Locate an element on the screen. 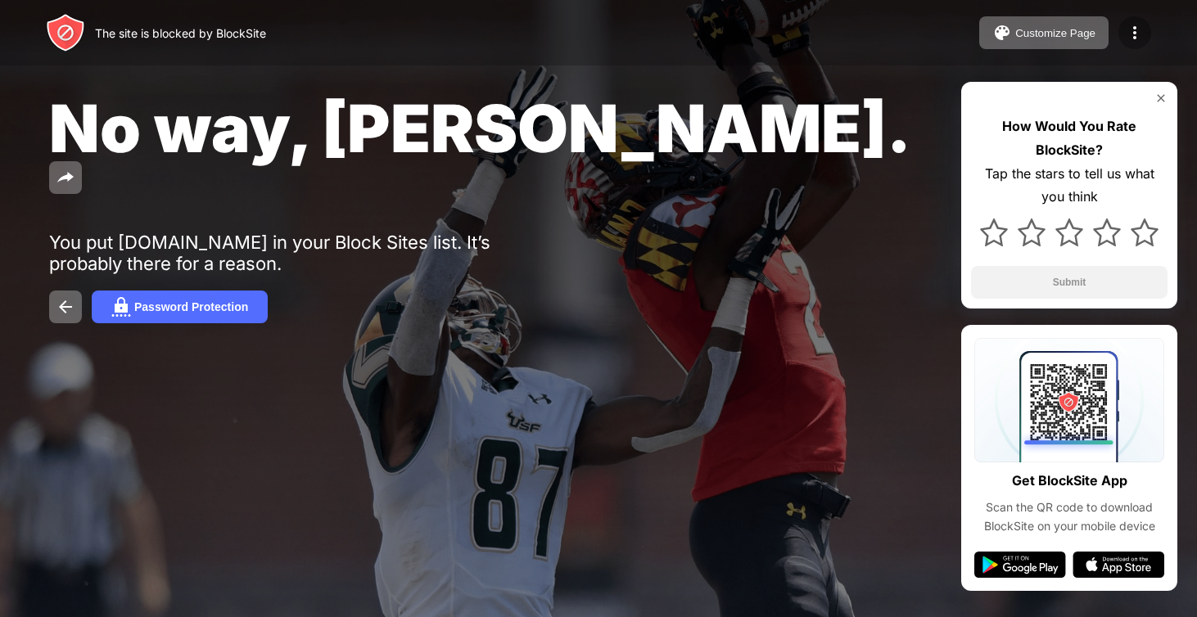 Image resolution: width=1197 pixels, height=617 pixels. div: The site is blocked by BlockSite is located at coordinates (180, 33).